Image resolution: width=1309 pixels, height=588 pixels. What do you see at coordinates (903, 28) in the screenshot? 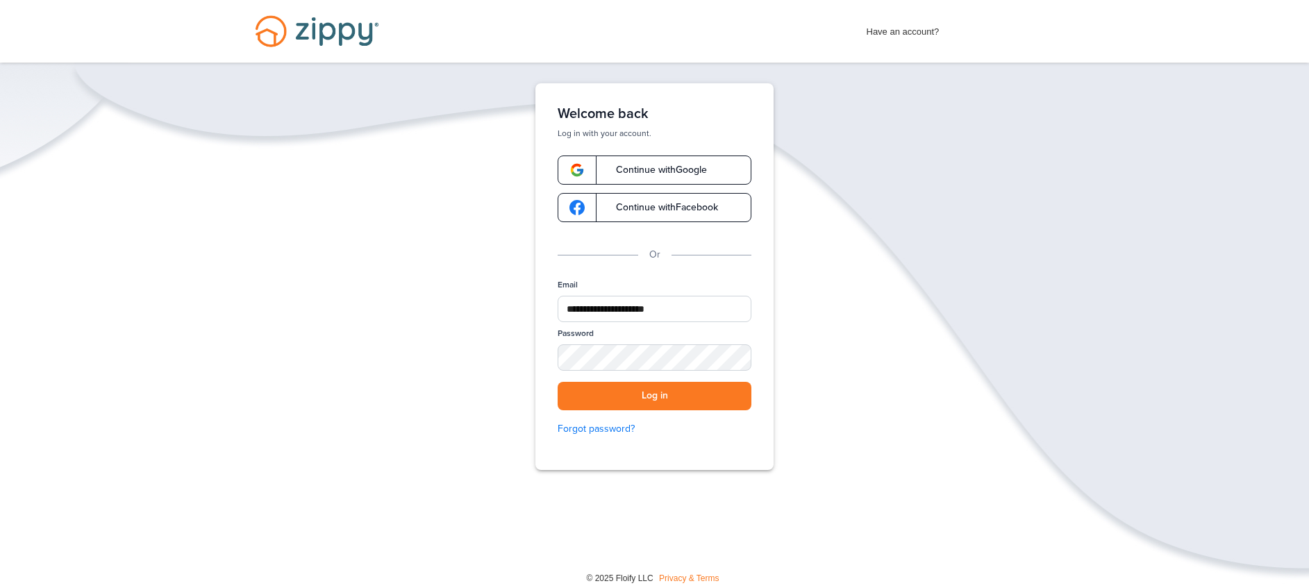
I see `span: Have an account?` at bounding box center [903, 28].